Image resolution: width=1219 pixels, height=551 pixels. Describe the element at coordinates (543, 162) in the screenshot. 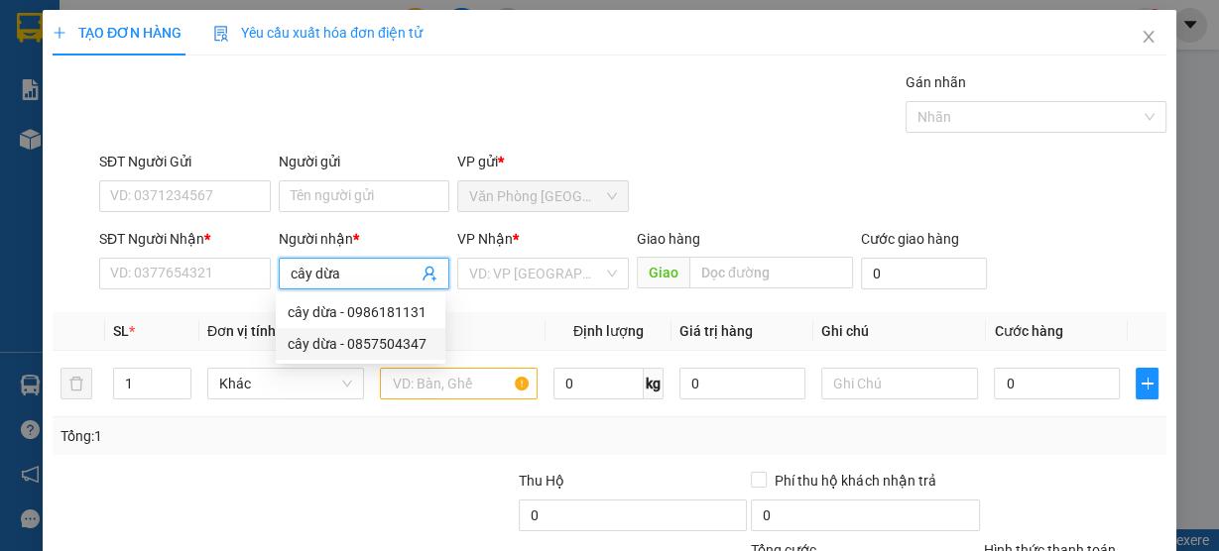

I see `div: VP gửi` at that location.